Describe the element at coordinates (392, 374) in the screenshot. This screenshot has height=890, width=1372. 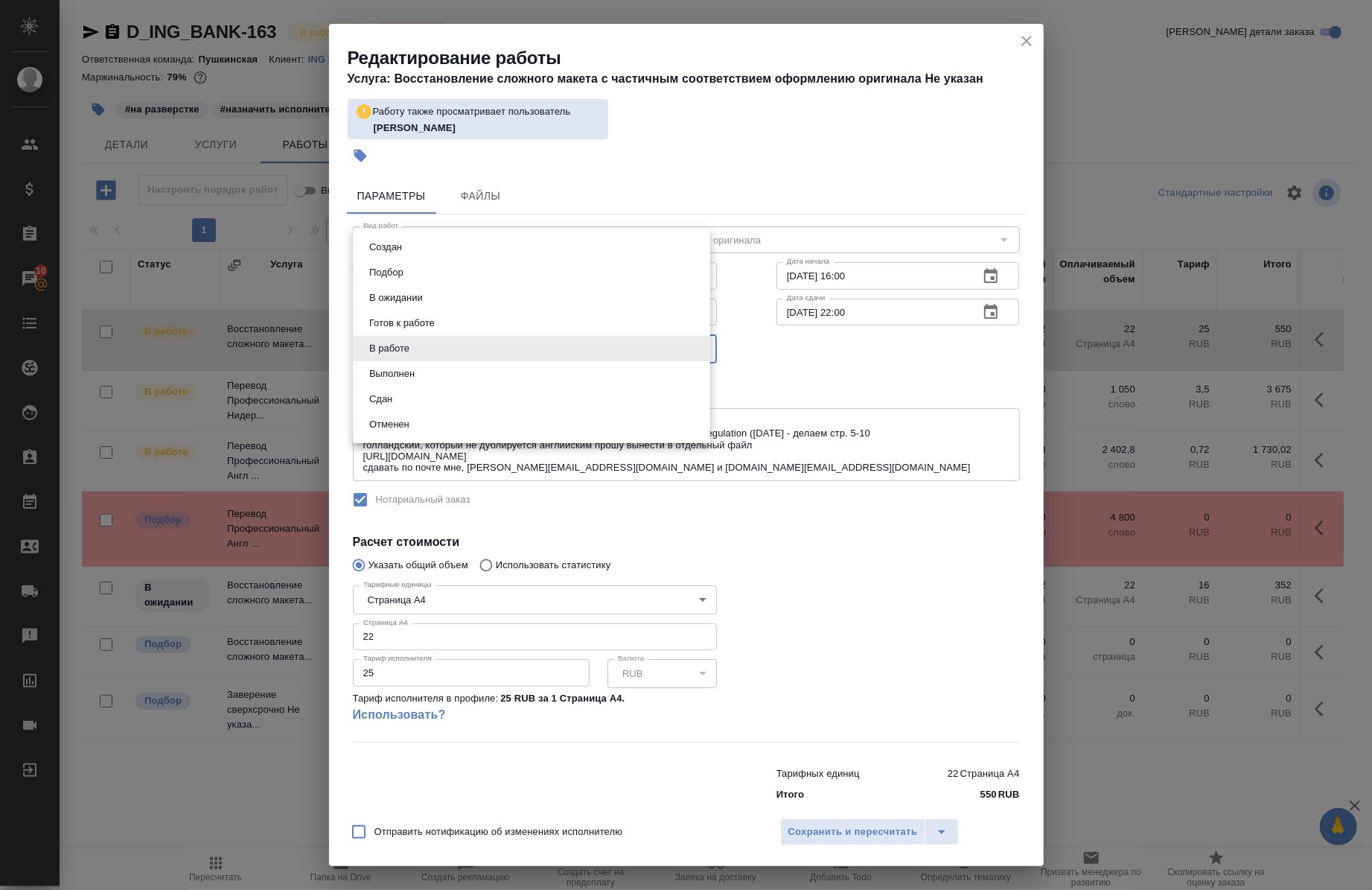
I see `button: Выполнен` at that location.